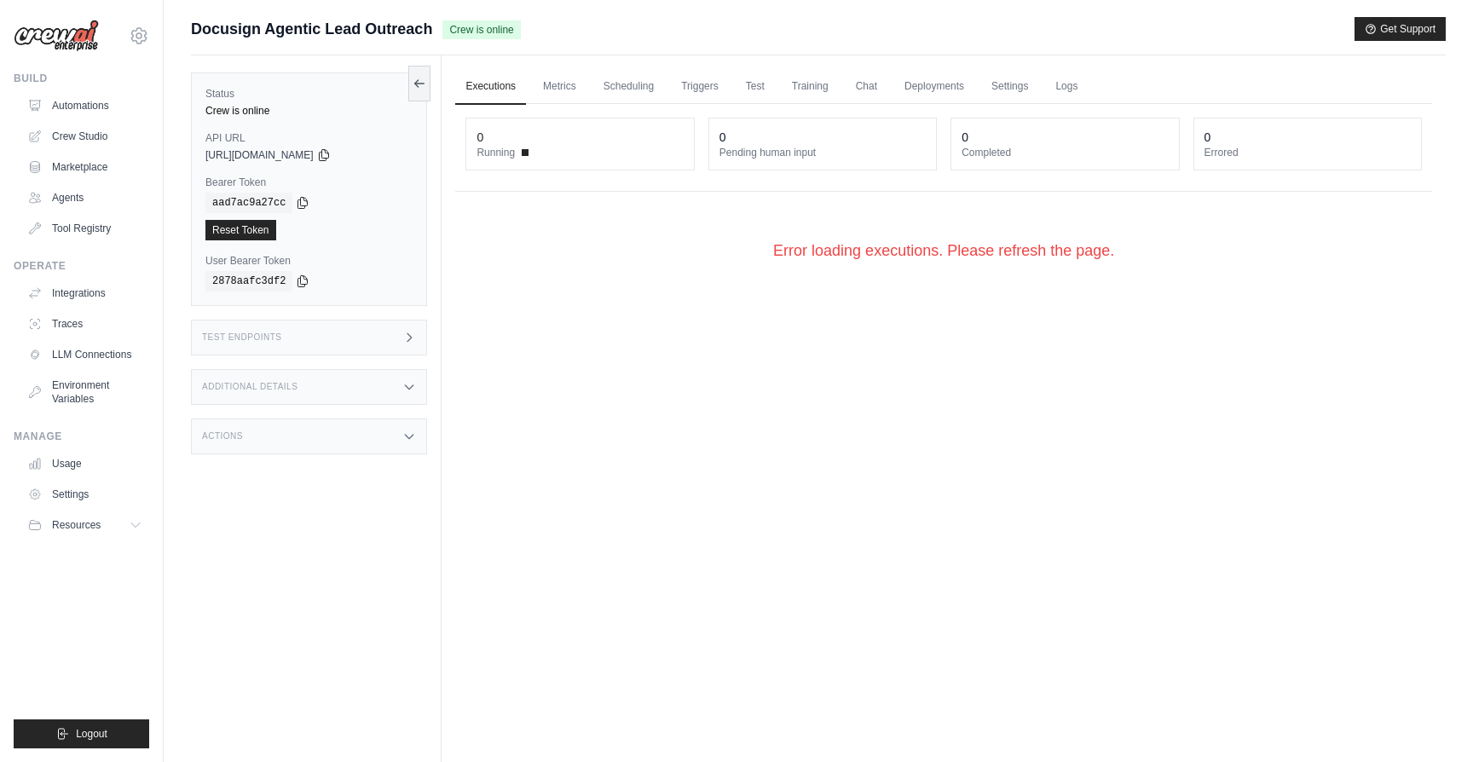  Describe the element at coordinates (866, 87) in the screenshot. I see `a: Chat` at that location.